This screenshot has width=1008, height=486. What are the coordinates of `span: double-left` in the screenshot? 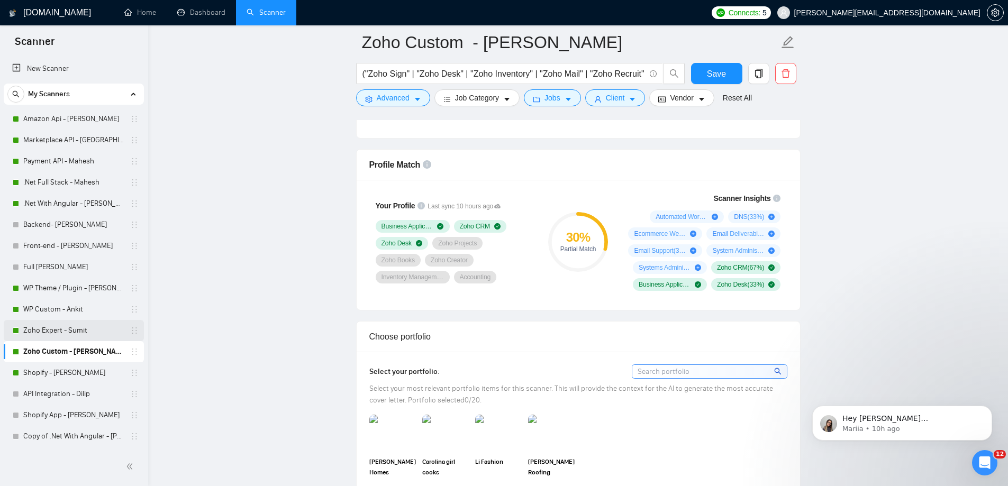 It's located at (131, 467).